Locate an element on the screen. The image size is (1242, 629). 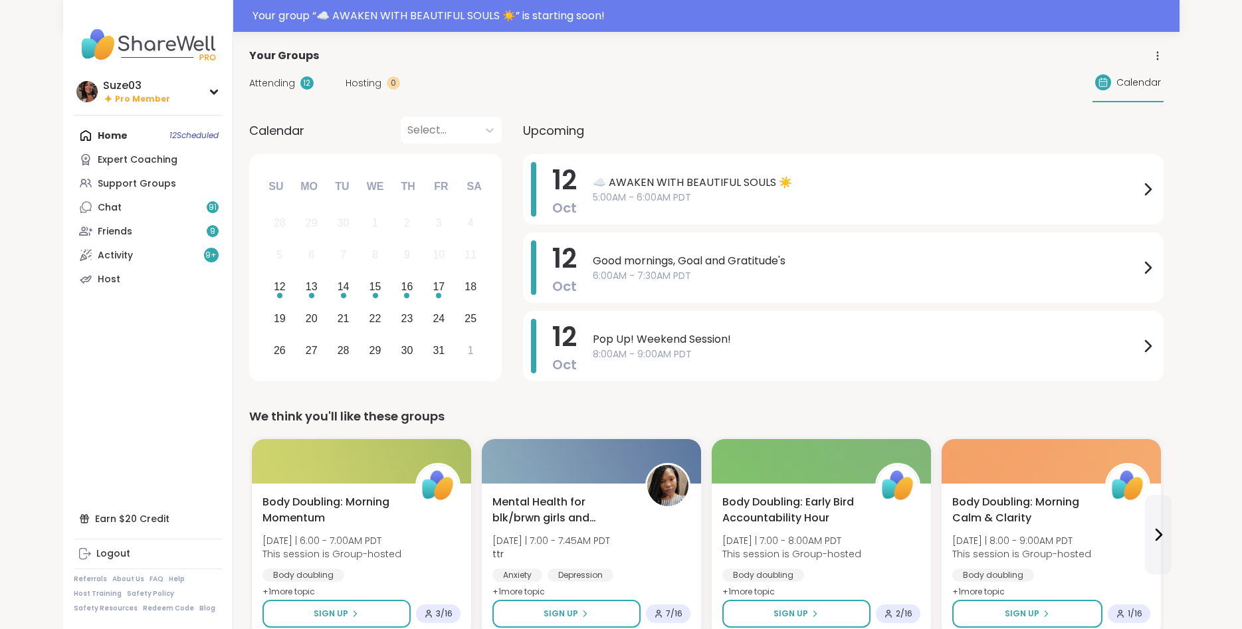
span: 8:00AM - 9:00AM PDT is located at coordinates (866, 354).